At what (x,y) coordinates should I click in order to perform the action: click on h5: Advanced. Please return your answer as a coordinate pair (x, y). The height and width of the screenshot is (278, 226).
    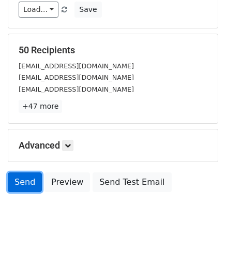
    Looking at the image, I should click on (113, 146).